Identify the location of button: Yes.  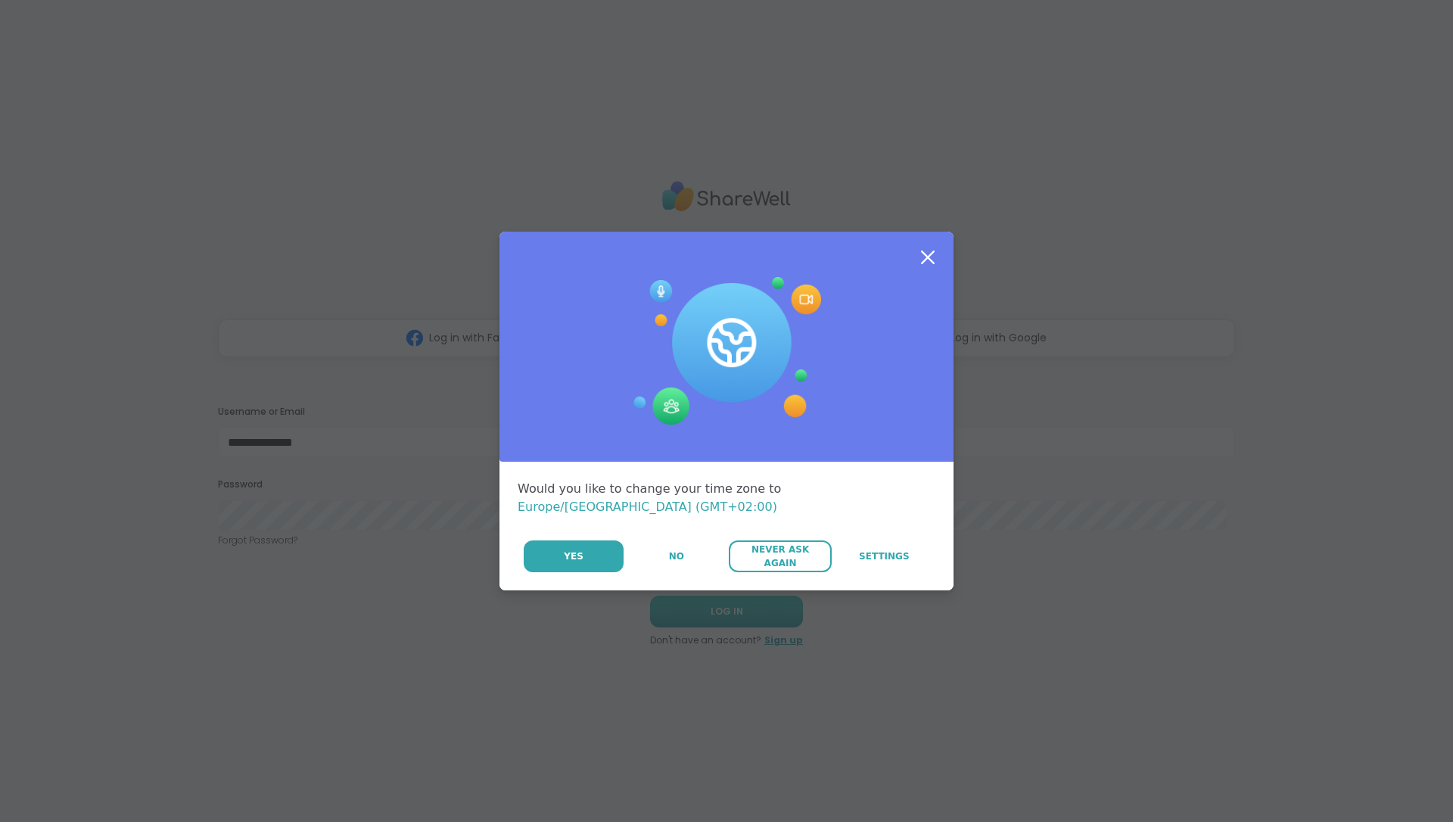
(574, 556).